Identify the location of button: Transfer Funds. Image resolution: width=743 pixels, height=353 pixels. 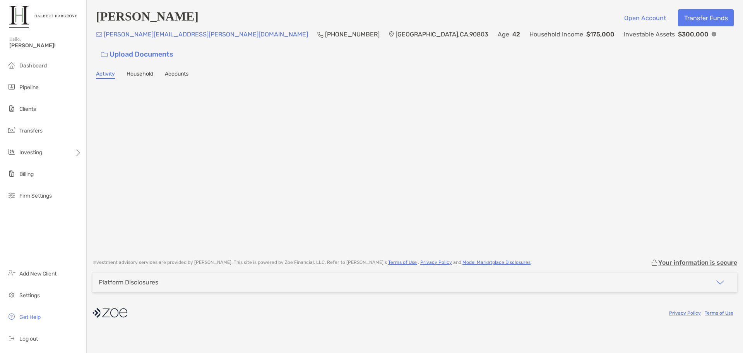
(706, 18).